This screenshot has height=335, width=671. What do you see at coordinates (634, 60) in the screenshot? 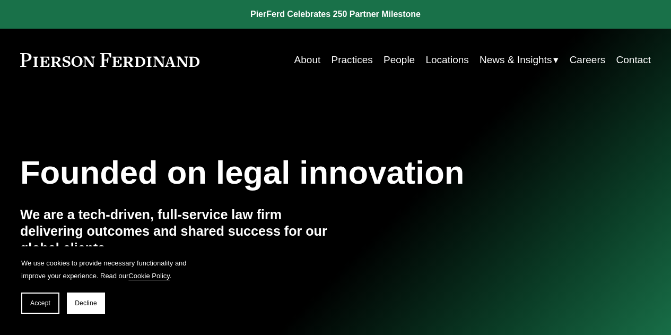
I see `a: Contact` at bounding box center [634, 60].